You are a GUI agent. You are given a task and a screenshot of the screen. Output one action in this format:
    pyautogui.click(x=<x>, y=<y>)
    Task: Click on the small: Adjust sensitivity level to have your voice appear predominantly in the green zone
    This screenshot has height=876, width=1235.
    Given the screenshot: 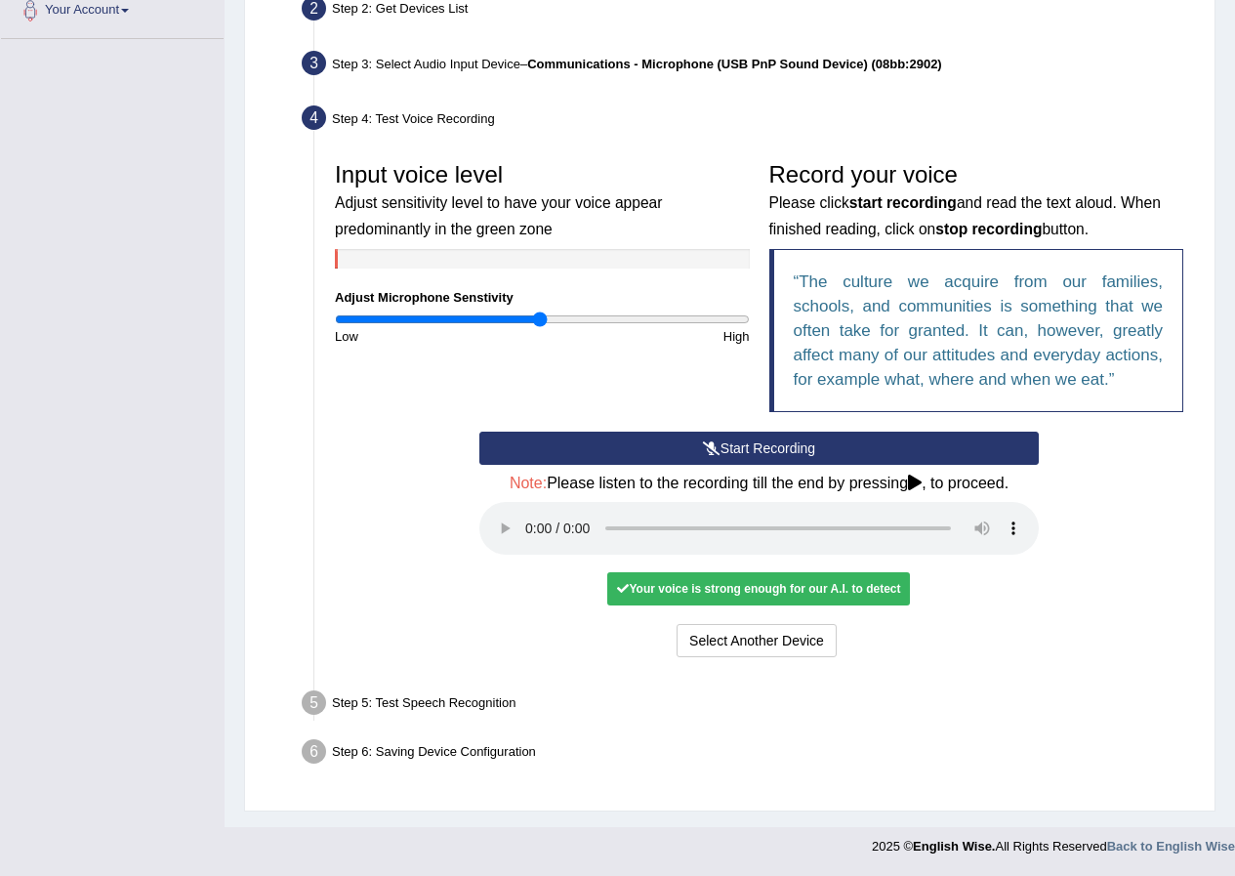 What is the action you would take?
    pyautogui.click(x=498, y=215)
    